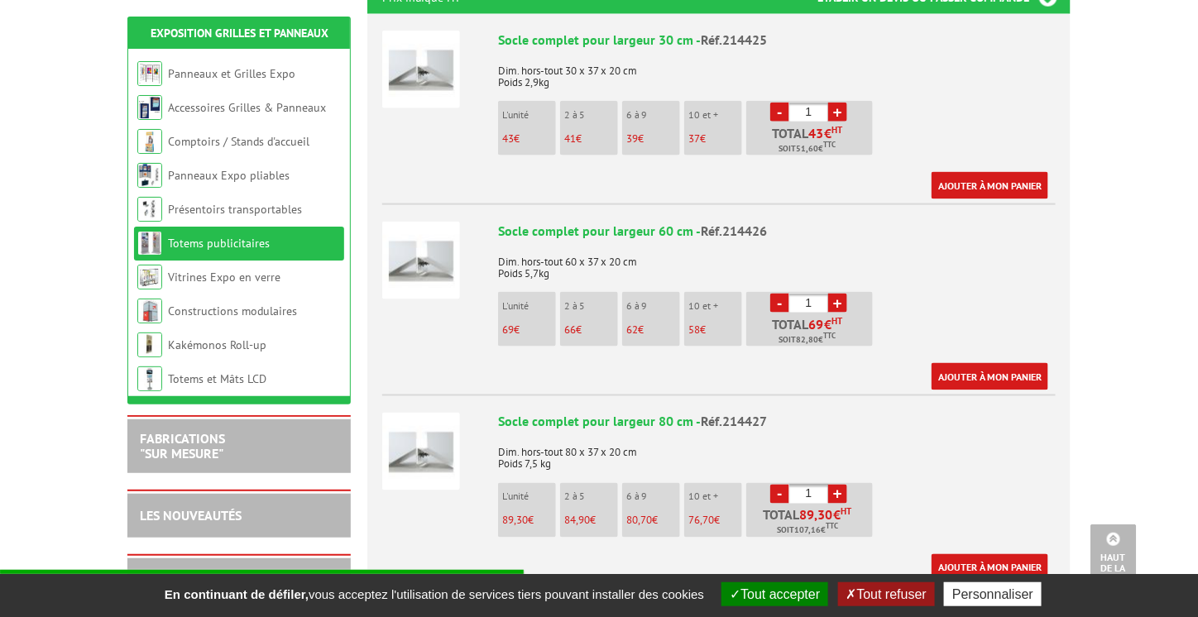 This screenshot has height=617, width=1198. What do you see at coordinates (734, 40) in the screenshot?
I see `span: Réf.214425` at bounding box center [734, 40].